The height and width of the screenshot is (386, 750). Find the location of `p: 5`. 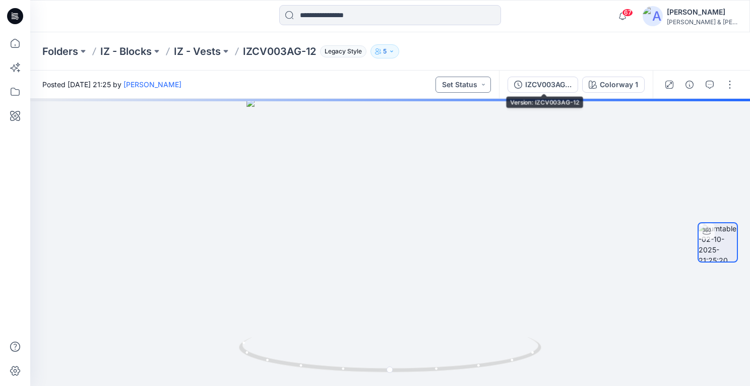

p: 5 is located at coordinates (385, 51).